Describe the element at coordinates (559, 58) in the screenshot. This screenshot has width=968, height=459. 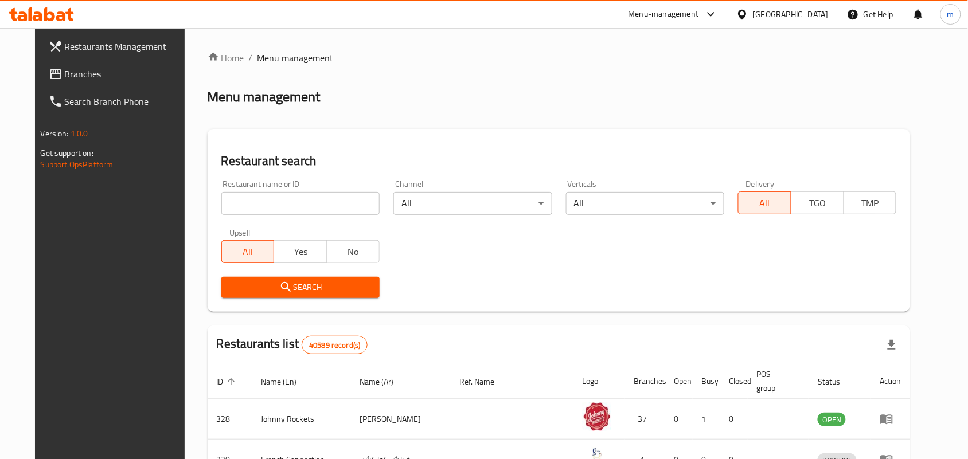
I see `nav: breadcrumb` at that location.